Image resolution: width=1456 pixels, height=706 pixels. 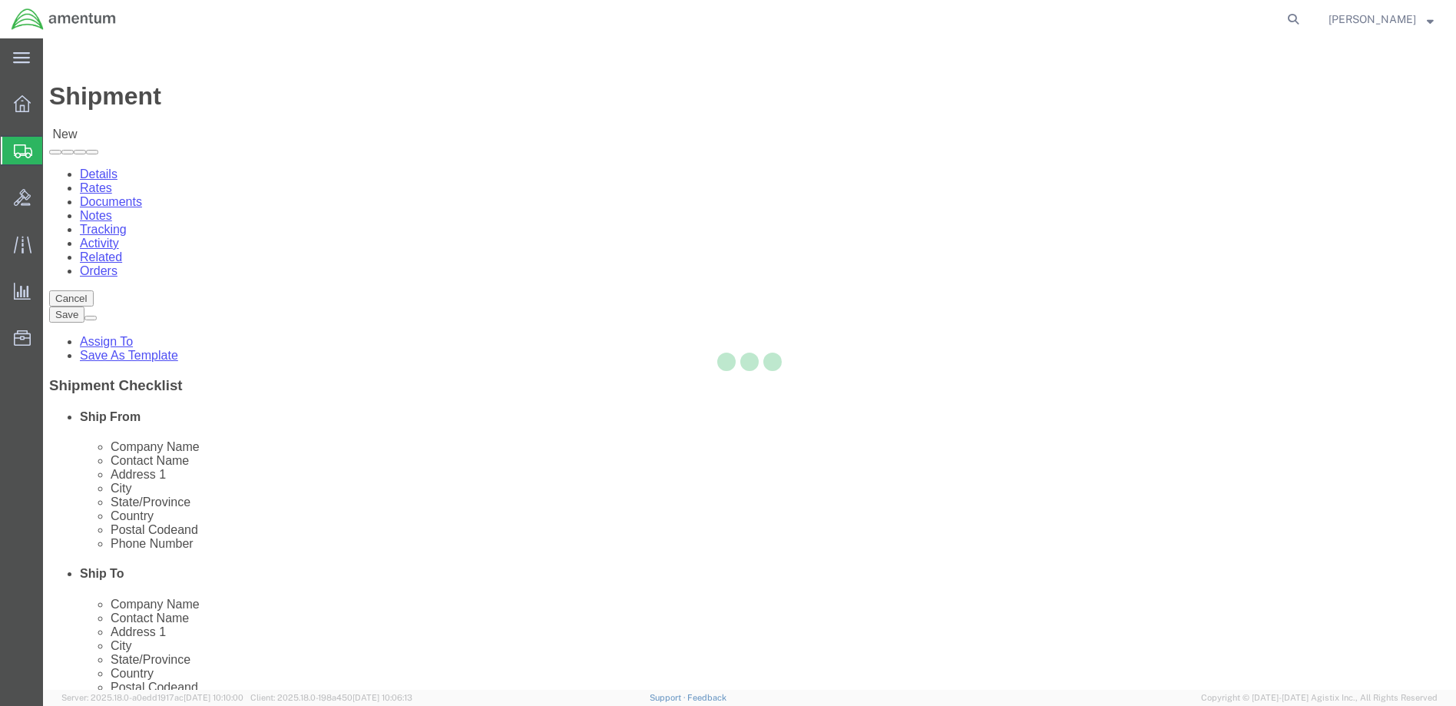 I want to click on a: Feedback, so click(x=707, y=697).